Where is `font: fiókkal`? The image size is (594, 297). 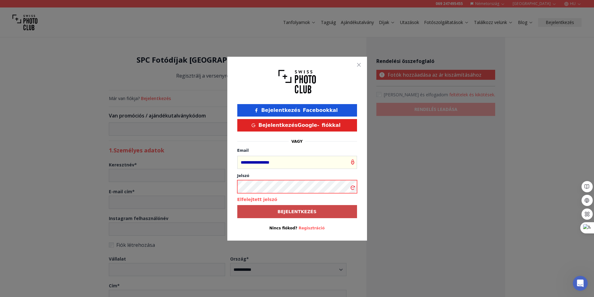 font: fiókkal is located at coordinates (331, 125).